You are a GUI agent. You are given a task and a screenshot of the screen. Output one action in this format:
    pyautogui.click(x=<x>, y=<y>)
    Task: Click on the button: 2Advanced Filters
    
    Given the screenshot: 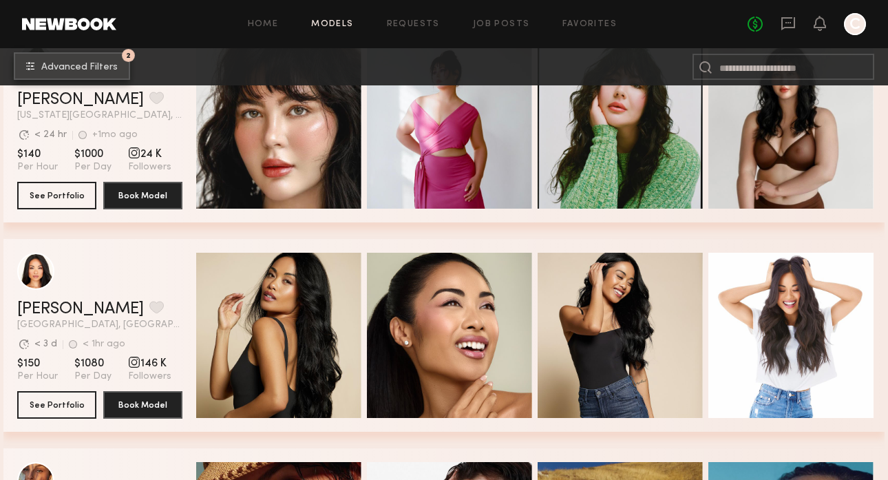 What is the action you would take?
    pyautogui.click(x=72, y=66)
    